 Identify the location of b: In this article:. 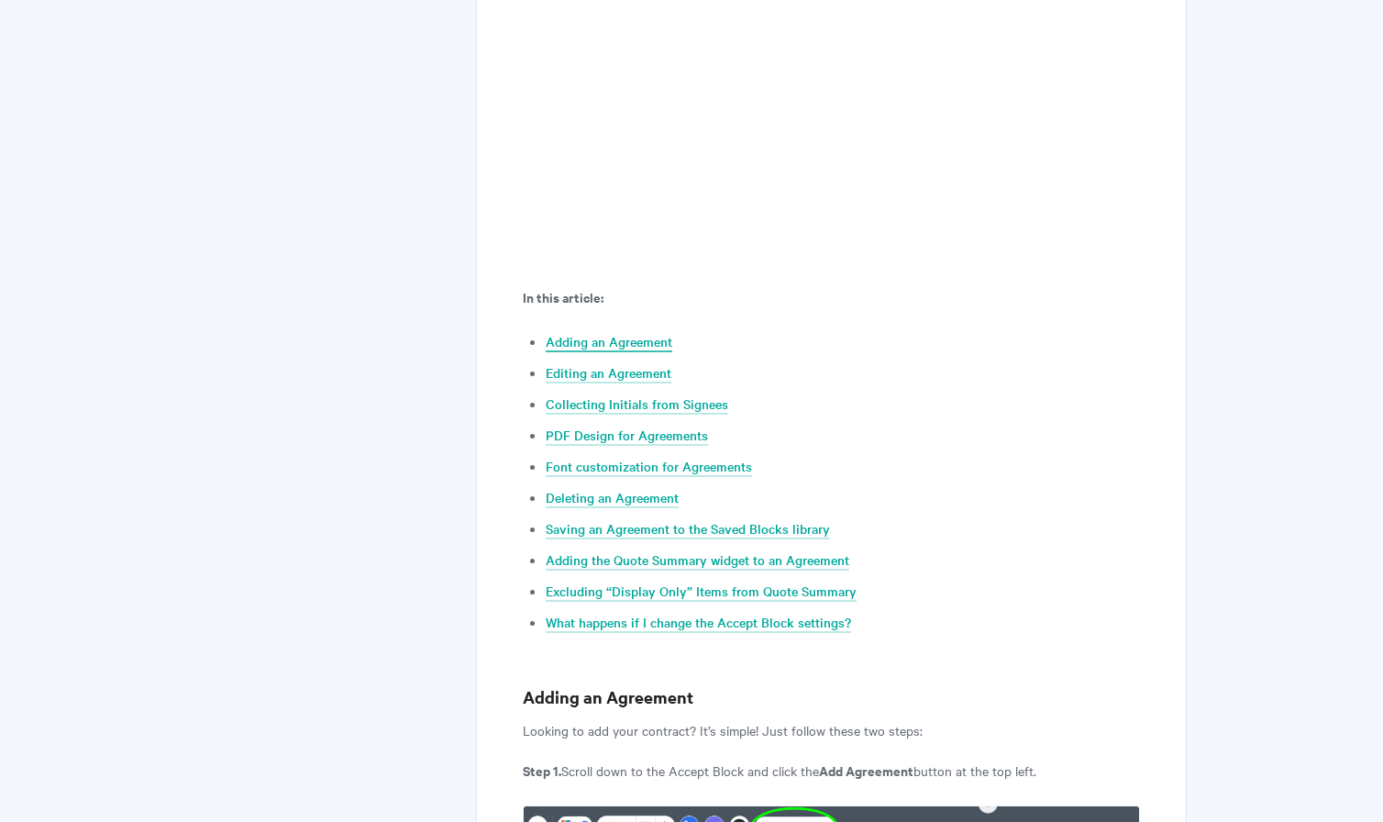
(563, 296).